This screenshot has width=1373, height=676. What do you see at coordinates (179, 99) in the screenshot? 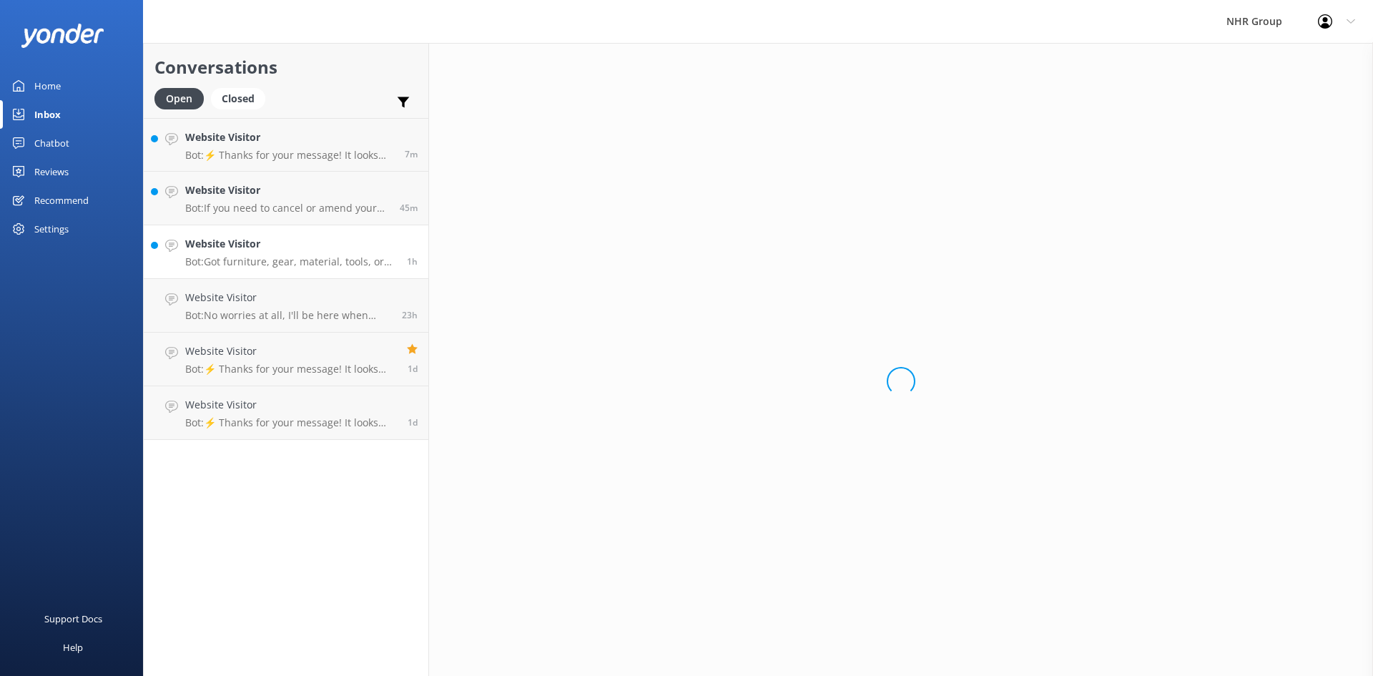
I see `div: Open` at bounding box center [179, 99].